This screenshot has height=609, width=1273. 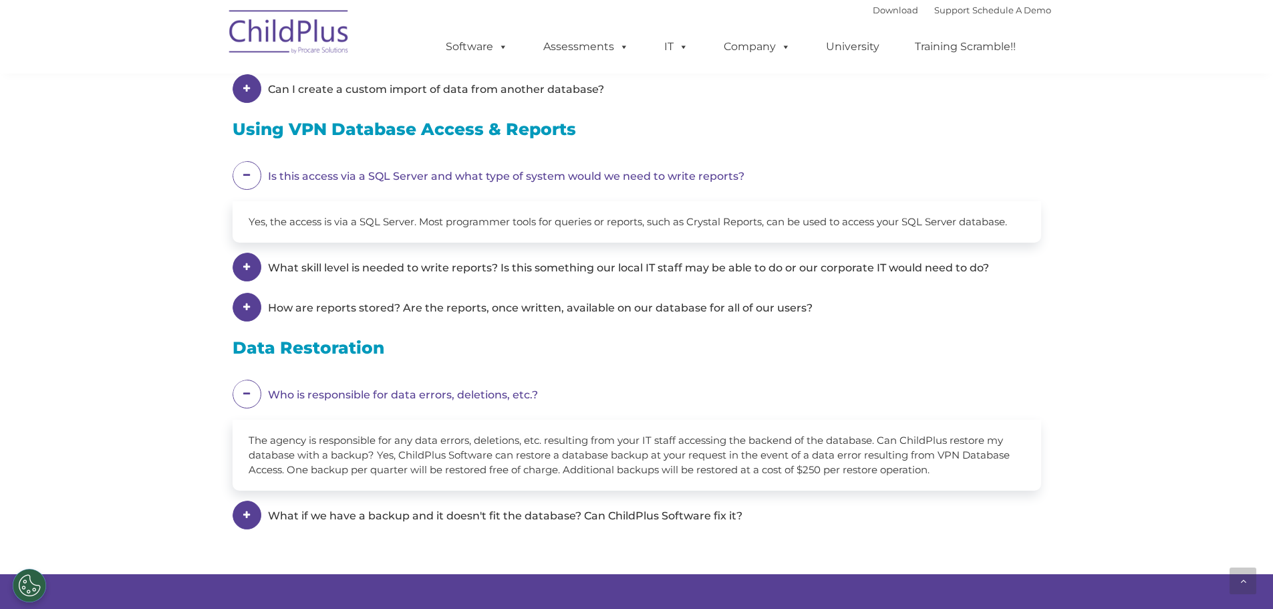 I want to click on span: How are reports stored? Are the reports, once written, available on our database for all of our u..., so click(x=540, y=307).